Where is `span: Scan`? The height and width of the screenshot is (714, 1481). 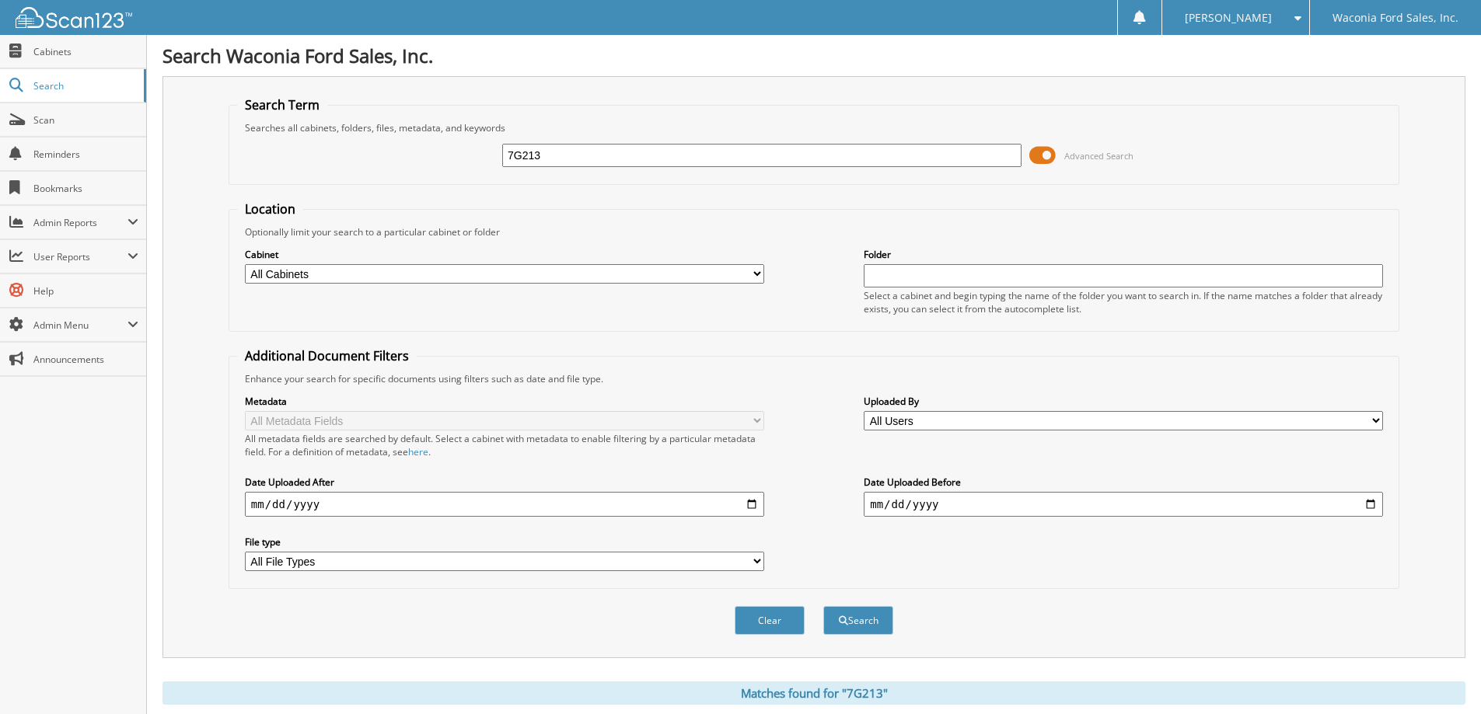 span: Scan is located at coordinates (86, 120).